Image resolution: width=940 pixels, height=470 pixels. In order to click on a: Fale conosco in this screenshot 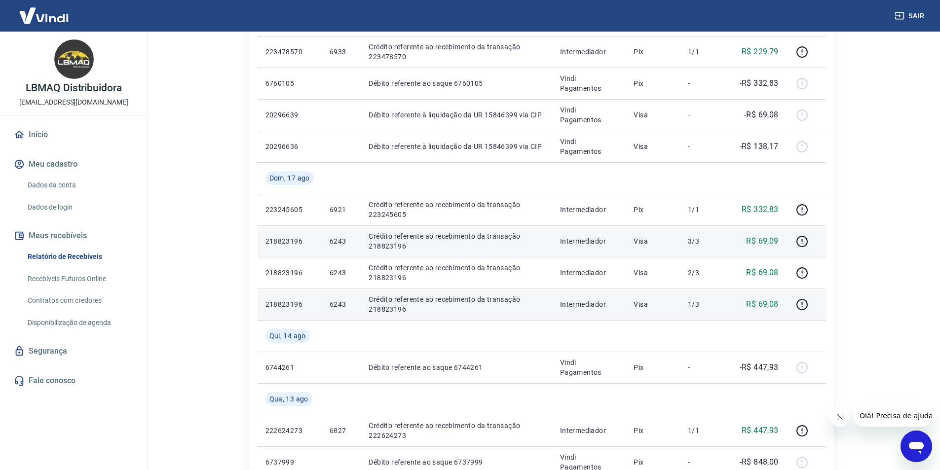, I will do `click(74, 381)`.